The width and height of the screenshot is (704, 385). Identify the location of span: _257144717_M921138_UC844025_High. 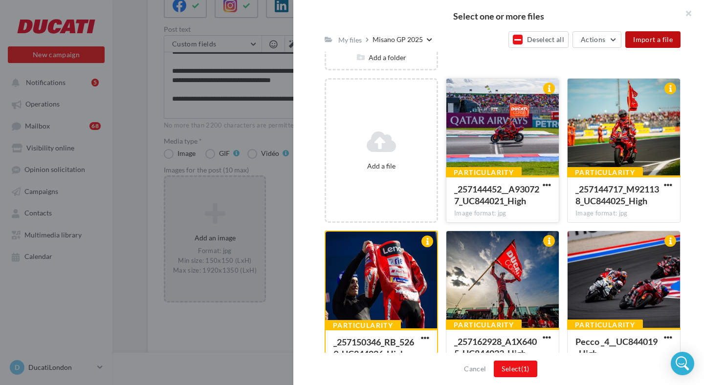
(617, 195).